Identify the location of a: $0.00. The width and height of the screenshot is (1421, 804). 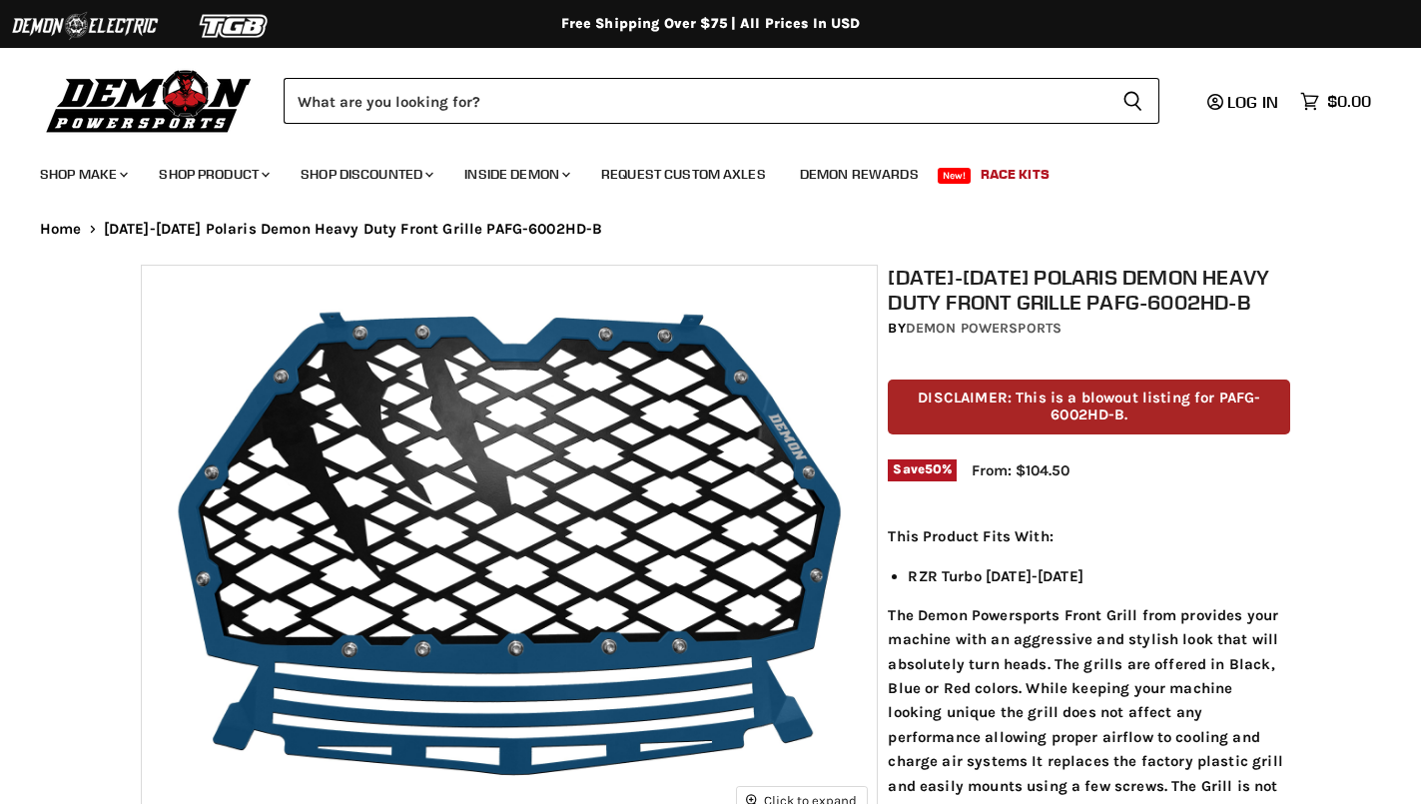
(1335, 101).